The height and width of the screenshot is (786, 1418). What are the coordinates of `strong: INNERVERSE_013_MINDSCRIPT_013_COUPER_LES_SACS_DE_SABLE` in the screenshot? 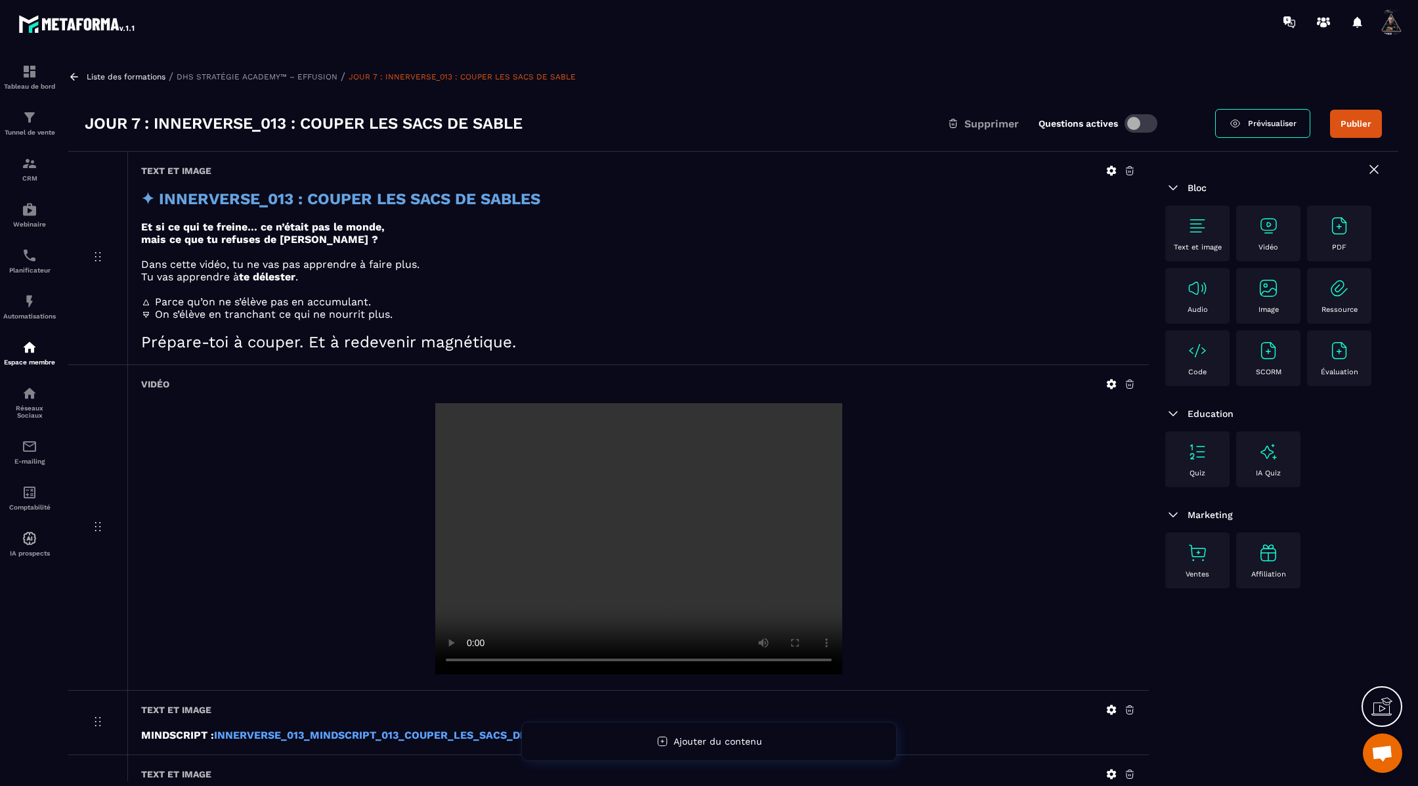 It's located at (390, 734).